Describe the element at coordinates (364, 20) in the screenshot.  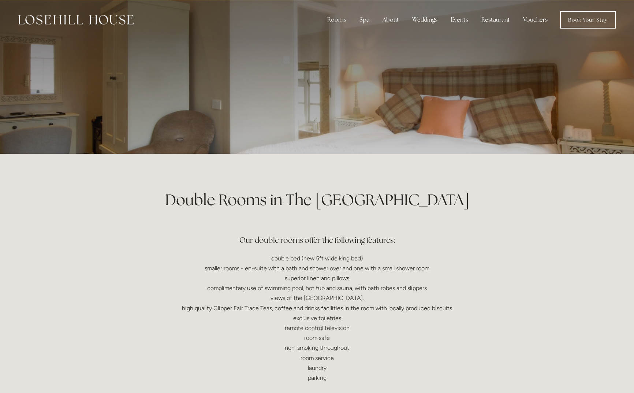
I see `div: Spa` at that location.